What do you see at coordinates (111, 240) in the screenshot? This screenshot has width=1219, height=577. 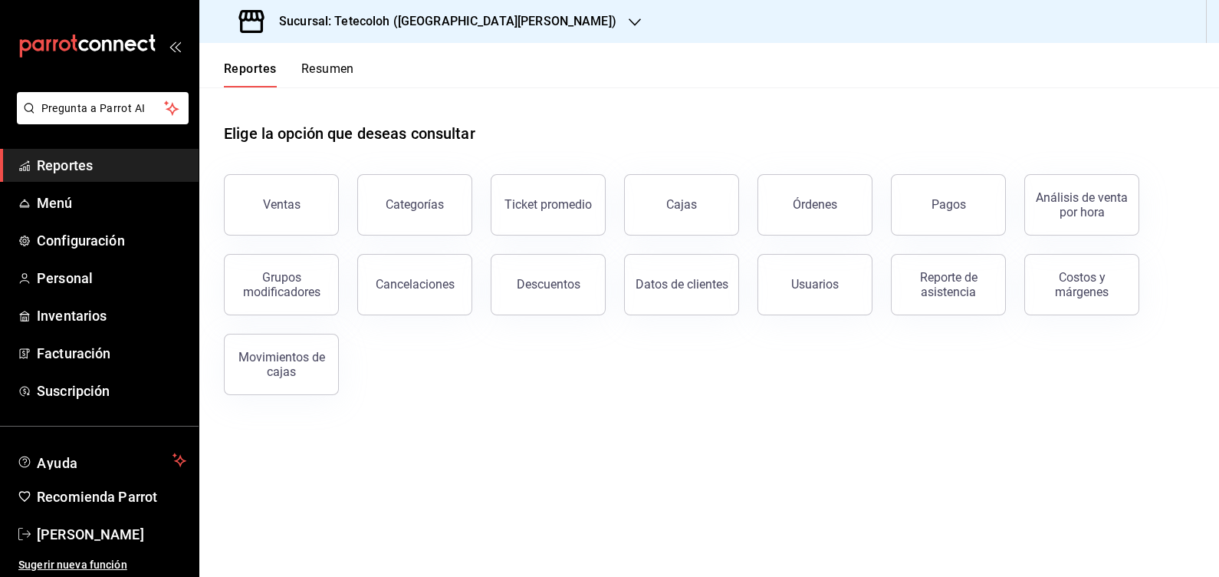 I see `span: Configuración` at bounding box center [111, 240].